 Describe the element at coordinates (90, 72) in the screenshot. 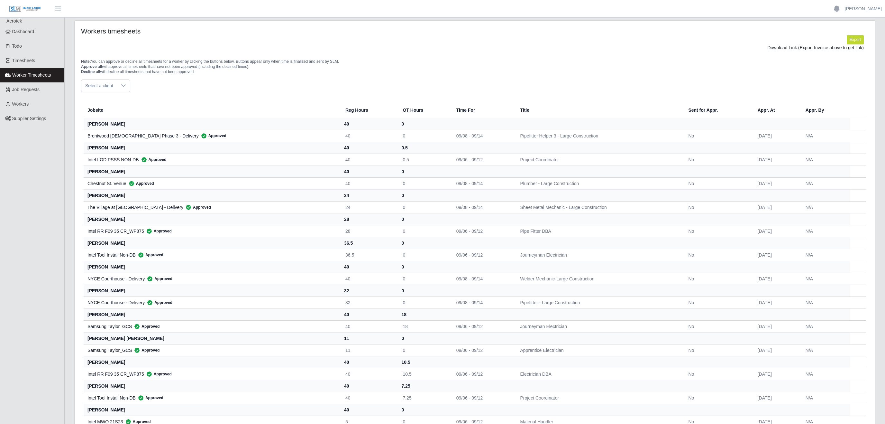

I see `span: Decline all` at that location.